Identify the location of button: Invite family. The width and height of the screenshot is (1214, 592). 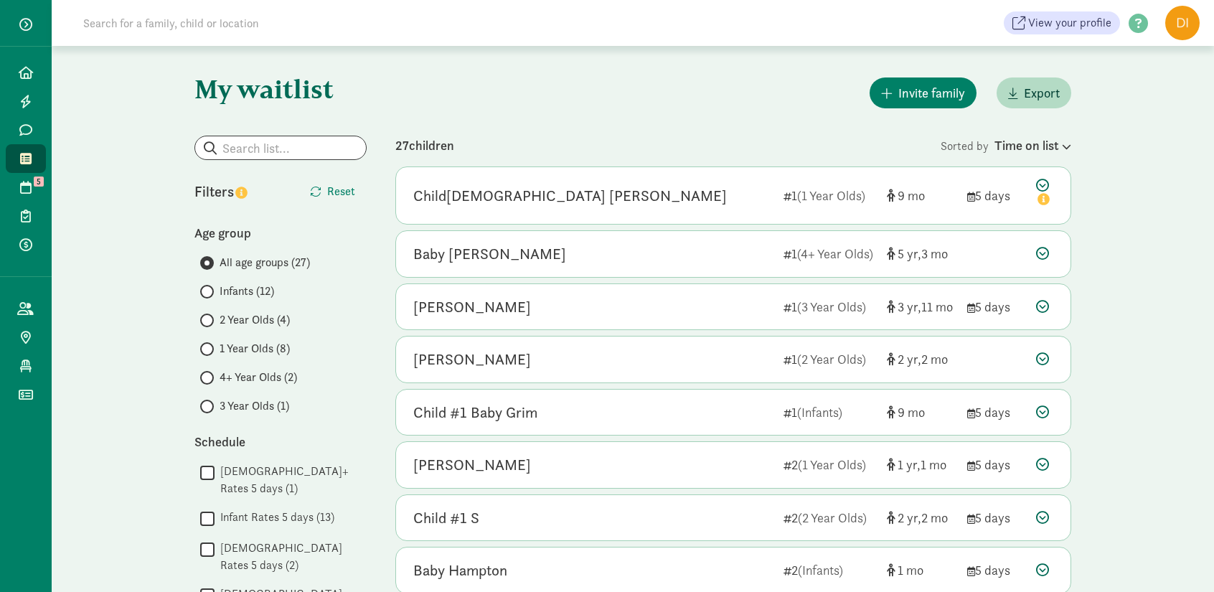
(922, 93).